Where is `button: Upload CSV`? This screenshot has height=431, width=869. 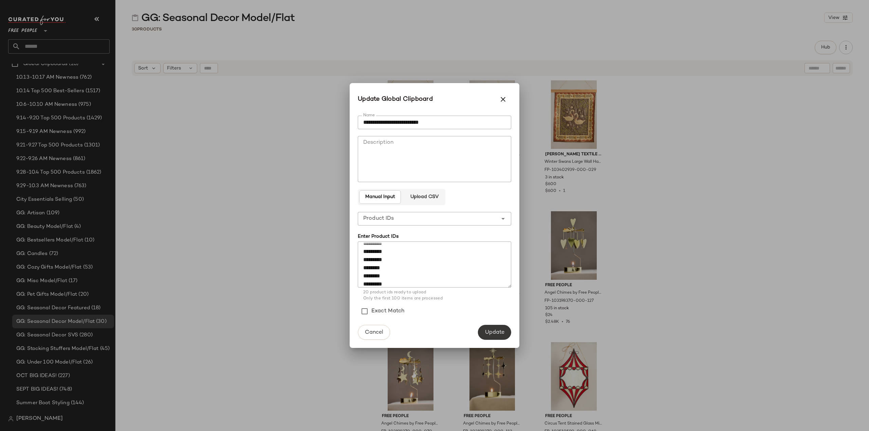
button: Upload CSV is located at coordinates (424, 197).